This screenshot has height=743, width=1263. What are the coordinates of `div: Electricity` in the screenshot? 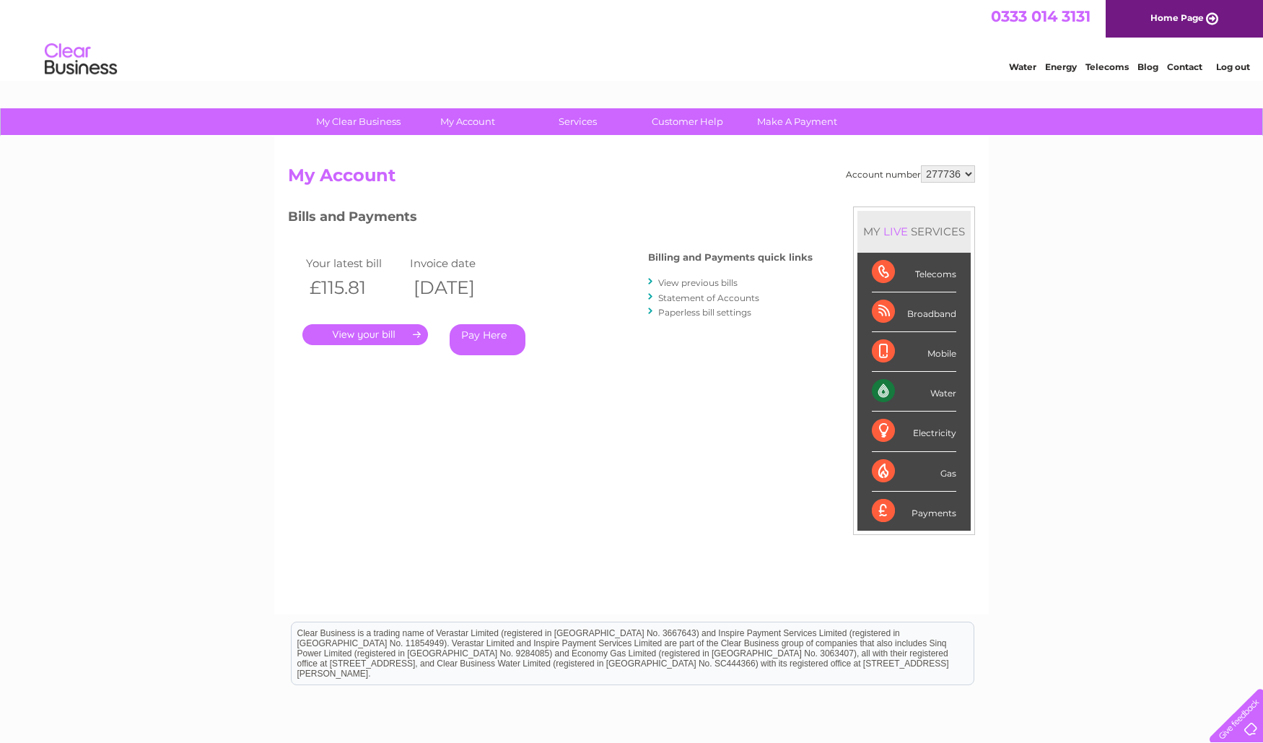 It's located at (914, 431).